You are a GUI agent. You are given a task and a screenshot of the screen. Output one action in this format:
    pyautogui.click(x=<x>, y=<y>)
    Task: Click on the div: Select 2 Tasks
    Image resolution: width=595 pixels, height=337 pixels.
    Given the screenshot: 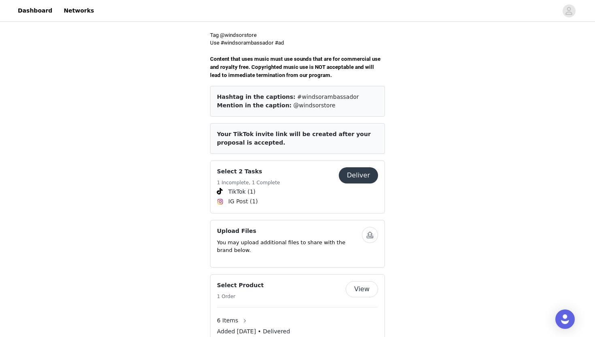 What is the action you would take?
    pyautogui.click(x=298, y=187)
    